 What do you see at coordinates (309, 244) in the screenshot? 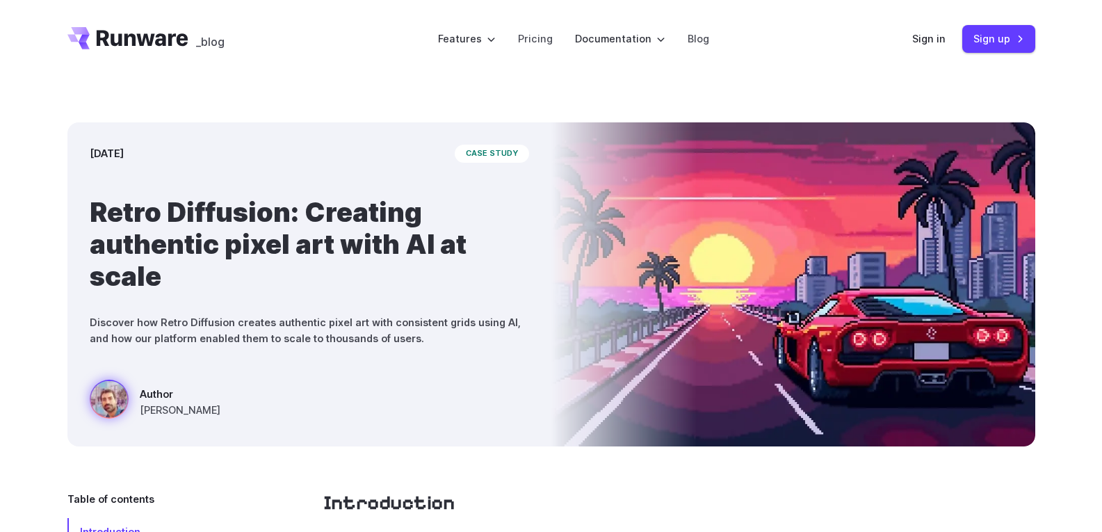
I see `h1: Retro Diffusion: Creating authentic pixel art with AI at scale` at bounding box center [309, 244].